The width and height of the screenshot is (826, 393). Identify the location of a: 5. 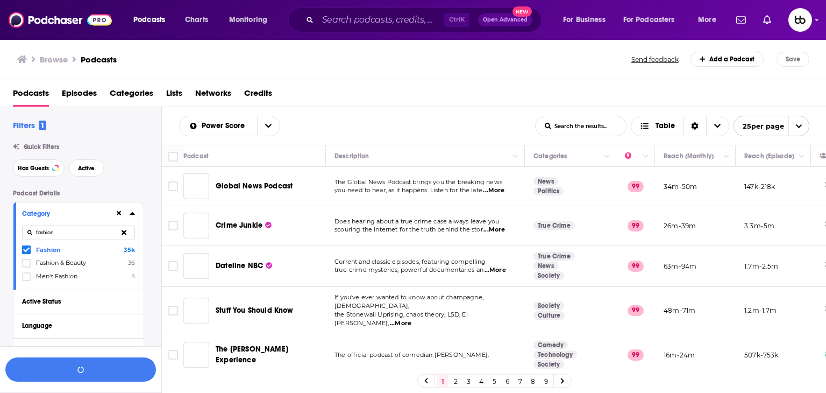
(494, 381).